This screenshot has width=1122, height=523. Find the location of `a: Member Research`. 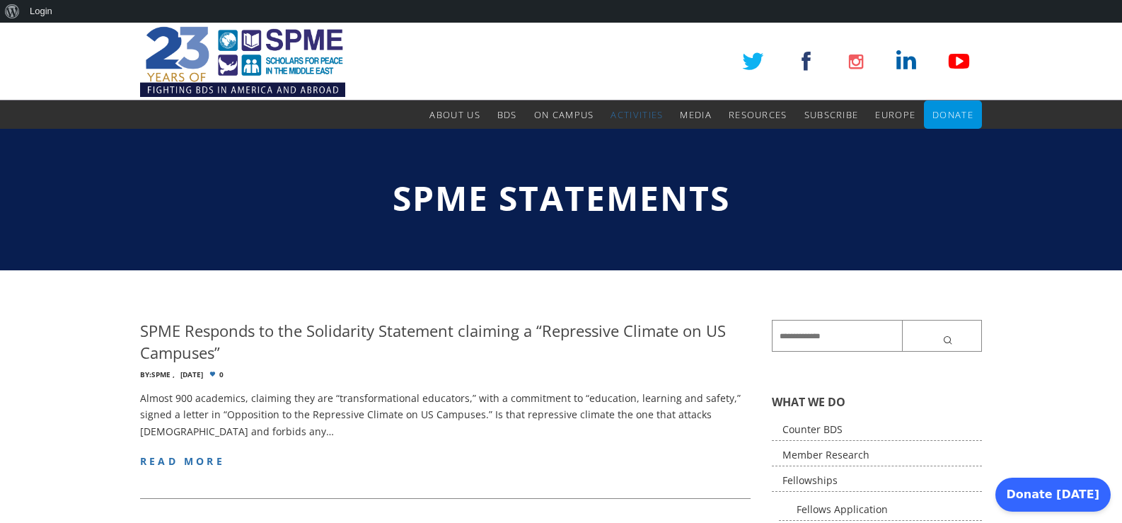

a: Member Research is located at coordinates (877, 455).